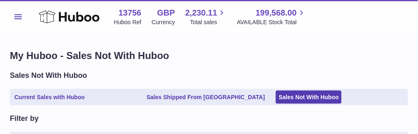  I want to click on h1: My Huboo - Sales Not With Huboo, so click(209, 56).